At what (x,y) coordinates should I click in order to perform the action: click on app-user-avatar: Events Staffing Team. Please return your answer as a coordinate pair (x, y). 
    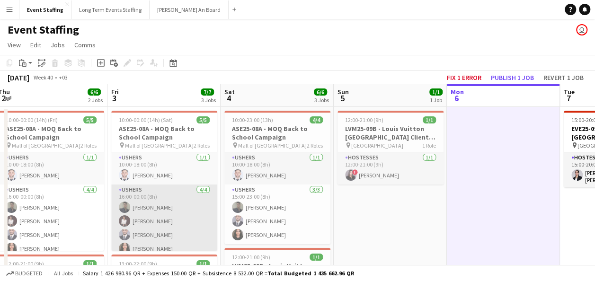
    Looking at the image, I should click on (582, 30).